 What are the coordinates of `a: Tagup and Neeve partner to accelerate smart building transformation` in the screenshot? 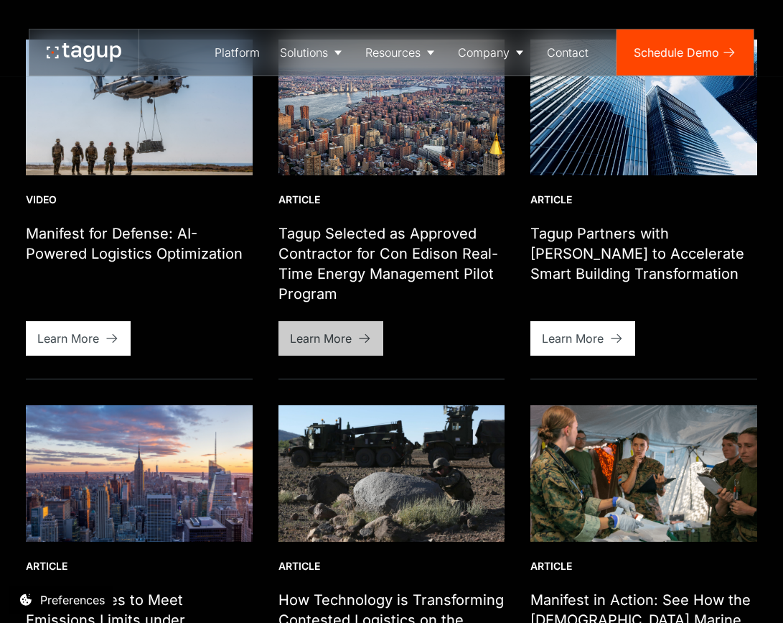 It's located at (644, 107).